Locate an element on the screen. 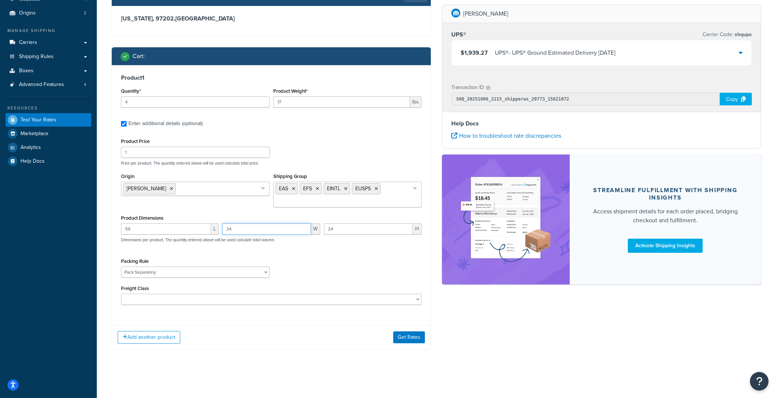  label: Shipping Group is located at coordinates (290, 176).